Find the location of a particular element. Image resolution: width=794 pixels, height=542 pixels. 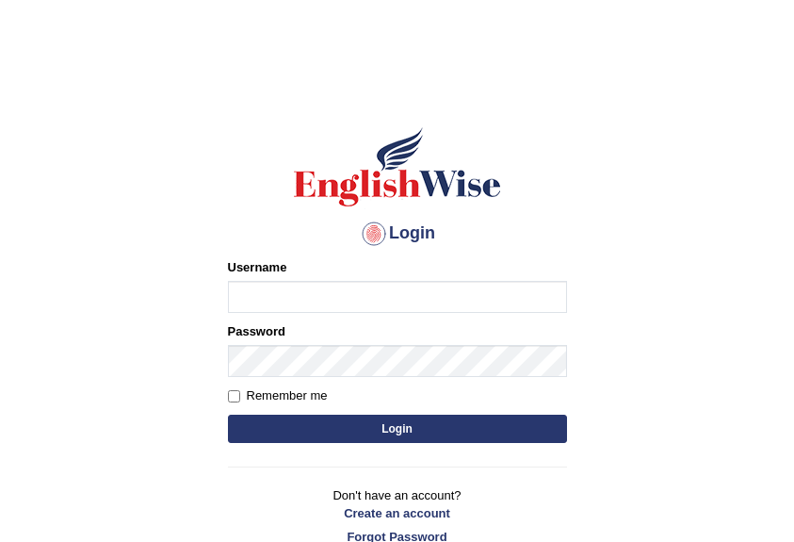

label: Username is located at coordinates (257, 267).